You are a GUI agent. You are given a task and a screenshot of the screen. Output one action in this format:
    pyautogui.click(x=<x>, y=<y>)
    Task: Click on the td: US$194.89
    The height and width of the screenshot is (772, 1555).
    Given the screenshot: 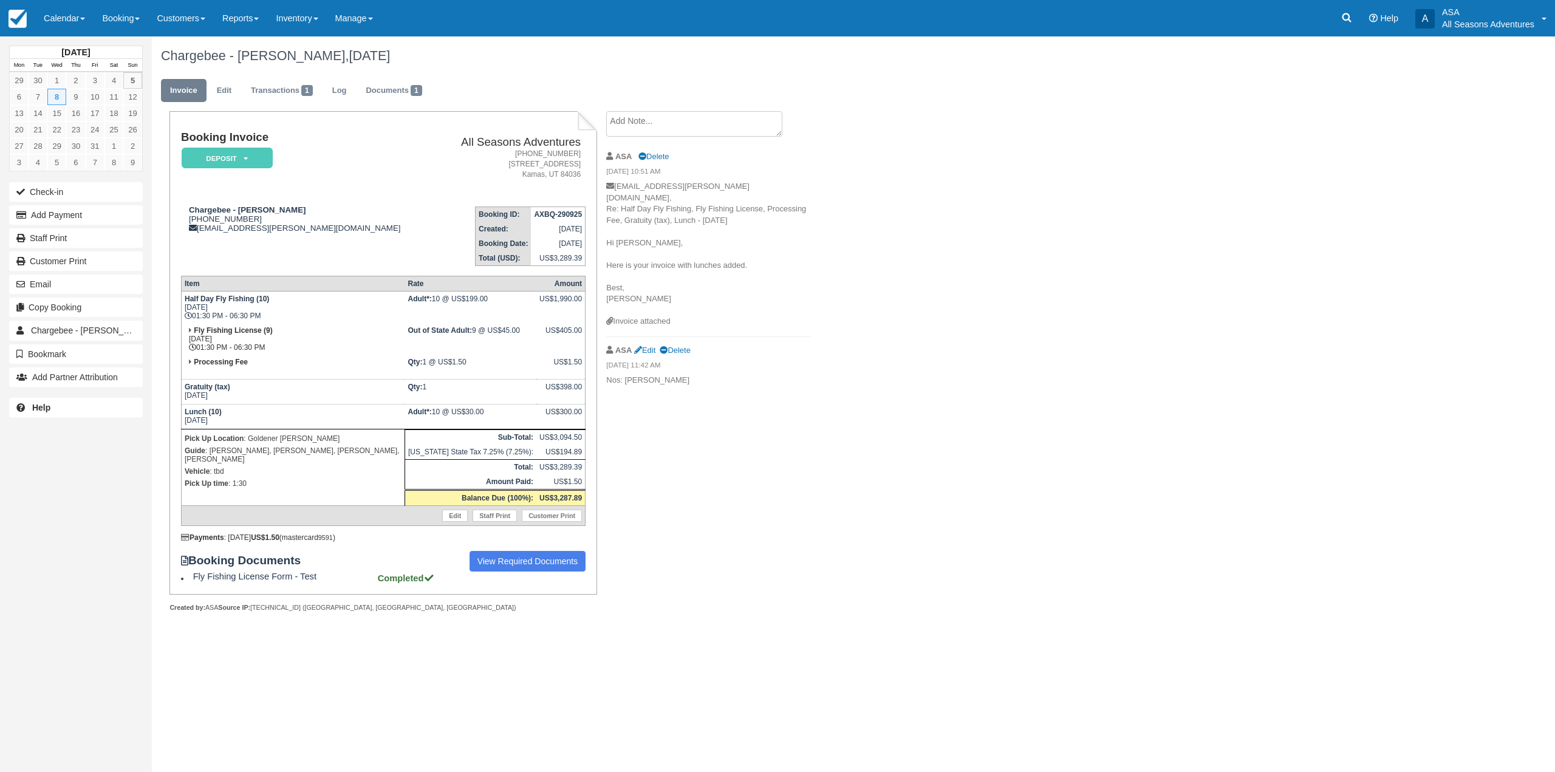 What is the action you would take?
    pyautogui.click(x=561, y=452)
    